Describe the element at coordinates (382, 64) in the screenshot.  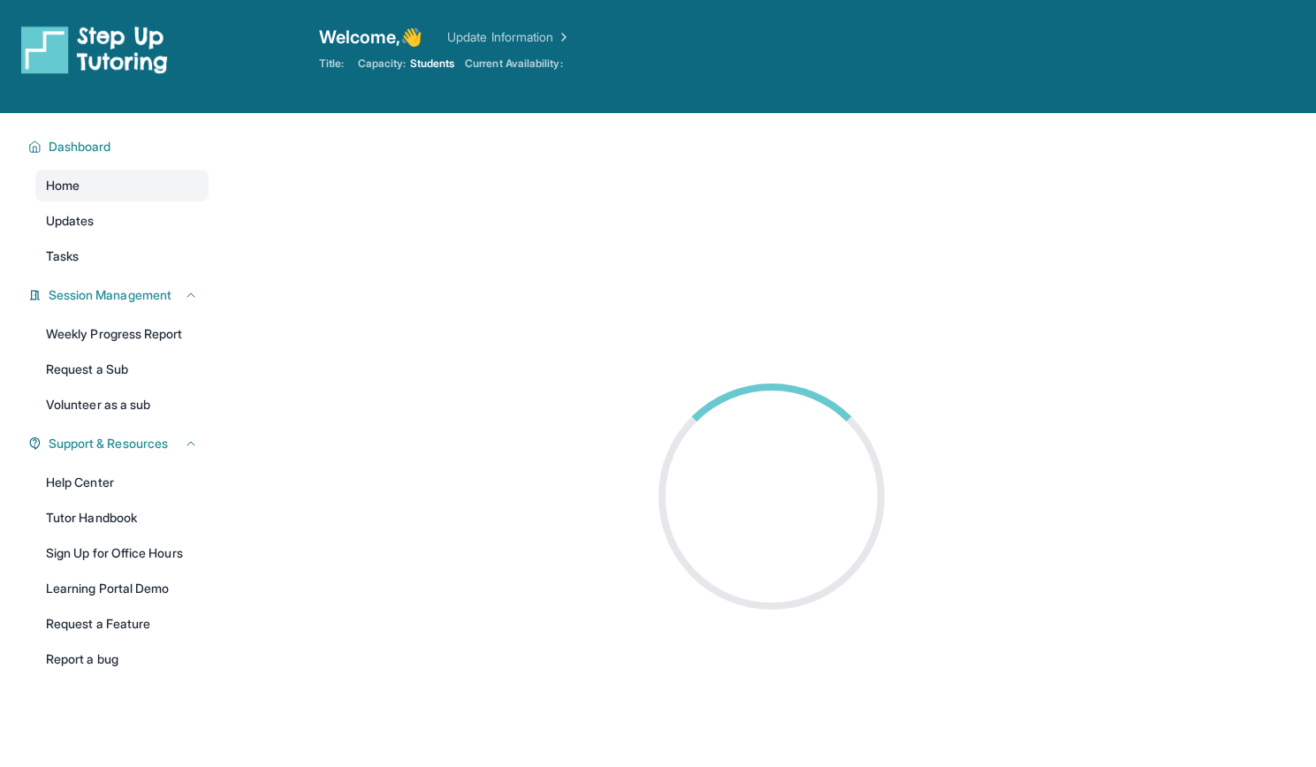
I see `span: Capacity:` at that location.